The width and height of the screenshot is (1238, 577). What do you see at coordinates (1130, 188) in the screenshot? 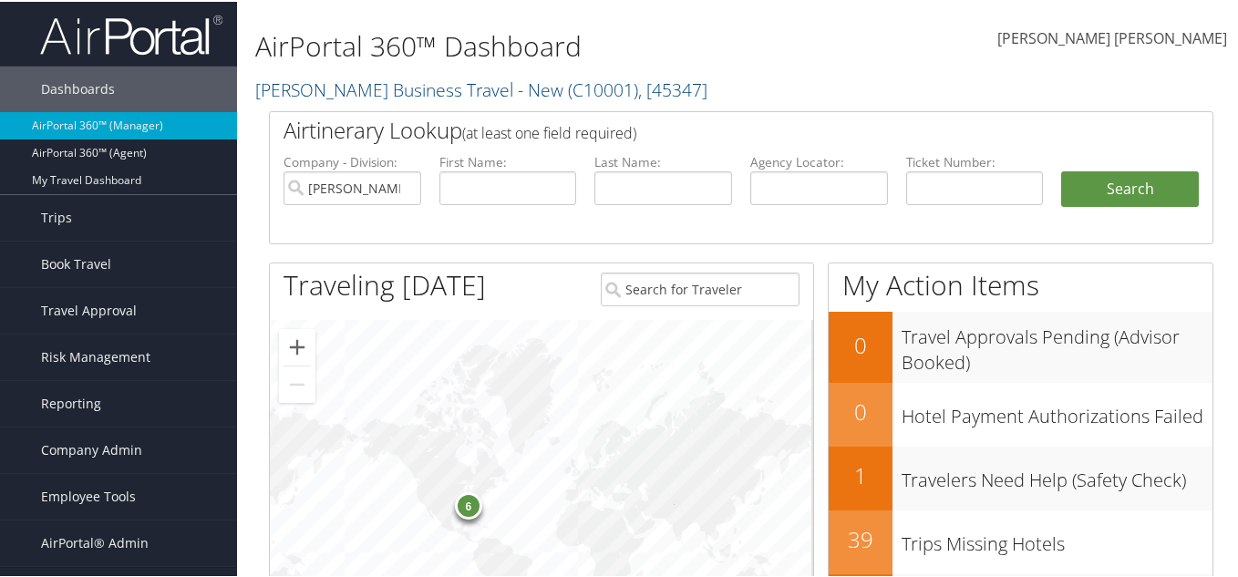
I see `button: Search` at bounding box center [1130, 188].